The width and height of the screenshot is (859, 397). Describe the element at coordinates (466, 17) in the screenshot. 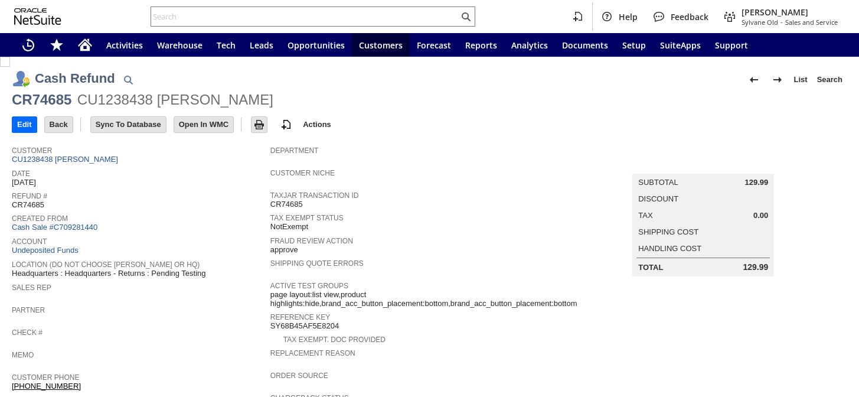

I see `svg: Search` at that location.